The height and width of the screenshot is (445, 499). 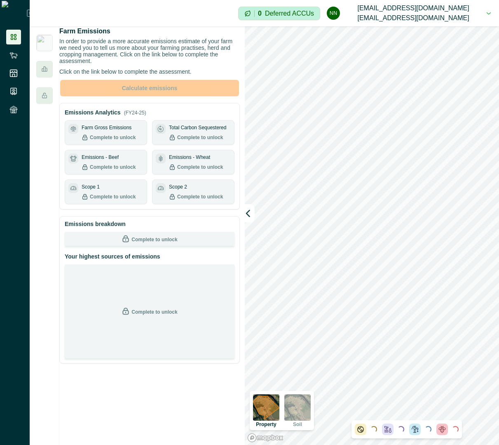 What do you see at coordinates (93, 112) in the screenshot?
I see `p: Emissions Analytics` at bounding box center [93, 112].